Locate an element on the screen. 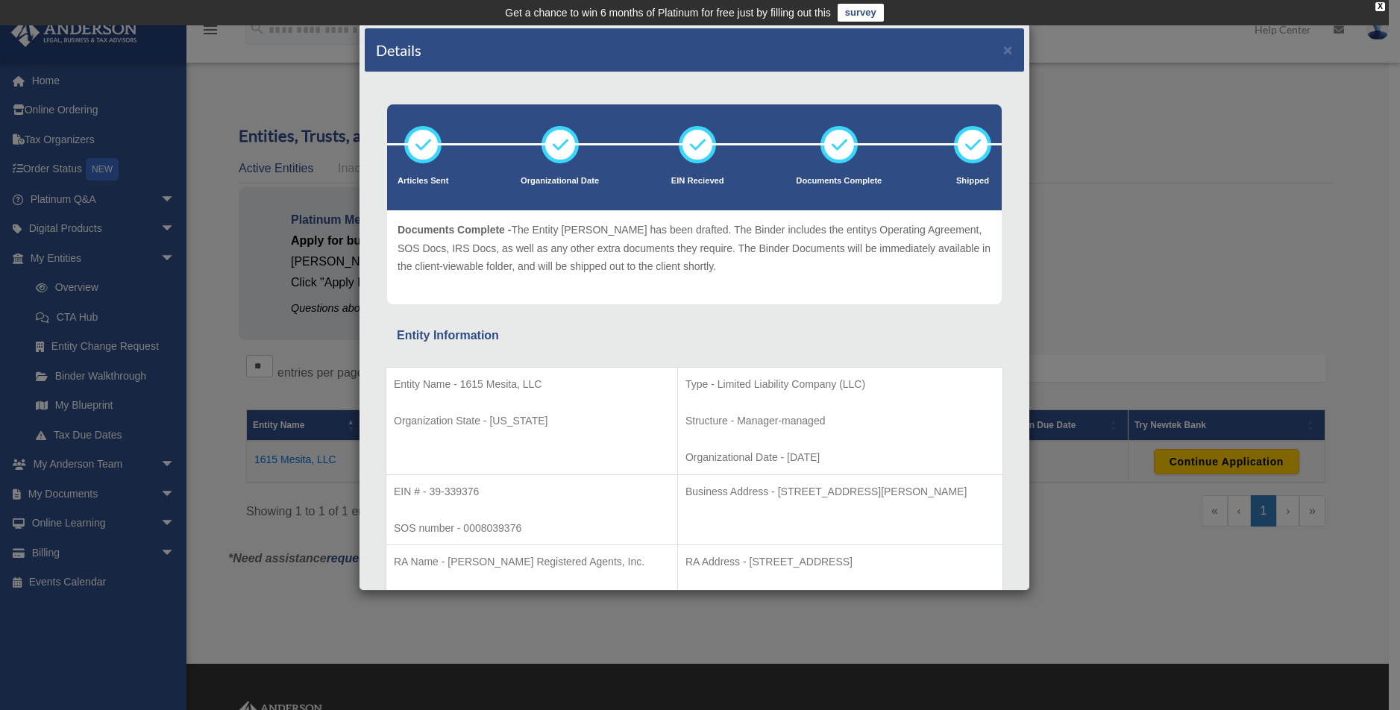 The width and height of the screenshot is (1400, 710). p: Nominee Info - false is located at coordinates (840, 598).